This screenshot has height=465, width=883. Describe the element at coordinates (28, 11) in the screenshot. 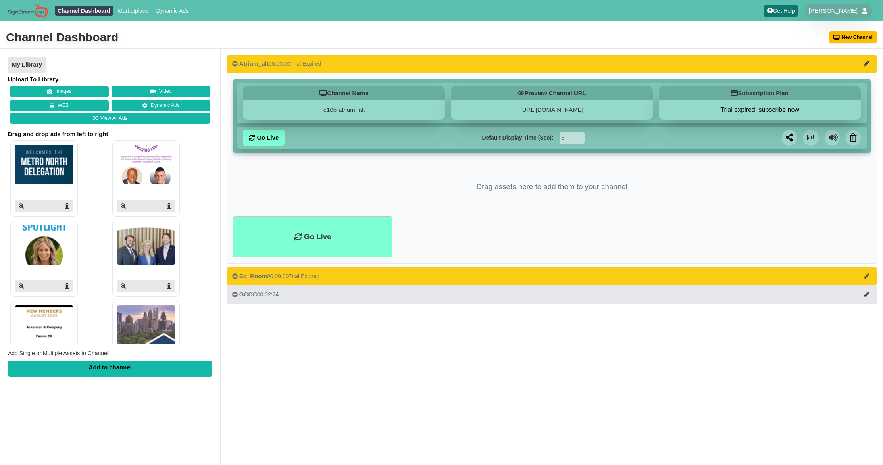

I see `img: Sign Stream.NET` at that location.